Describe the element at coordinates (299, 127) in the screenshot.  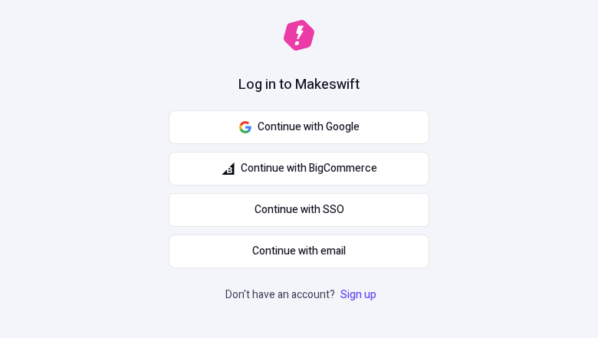
I see `button: Continue with Google` at that location.